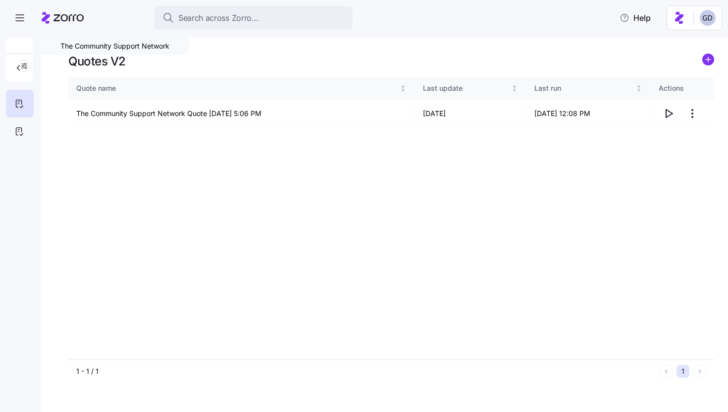 This screenshot has width=728, height=412. Describe the element at coordinates (683, 371) in the screenshot. I see `button: 1` at that location.